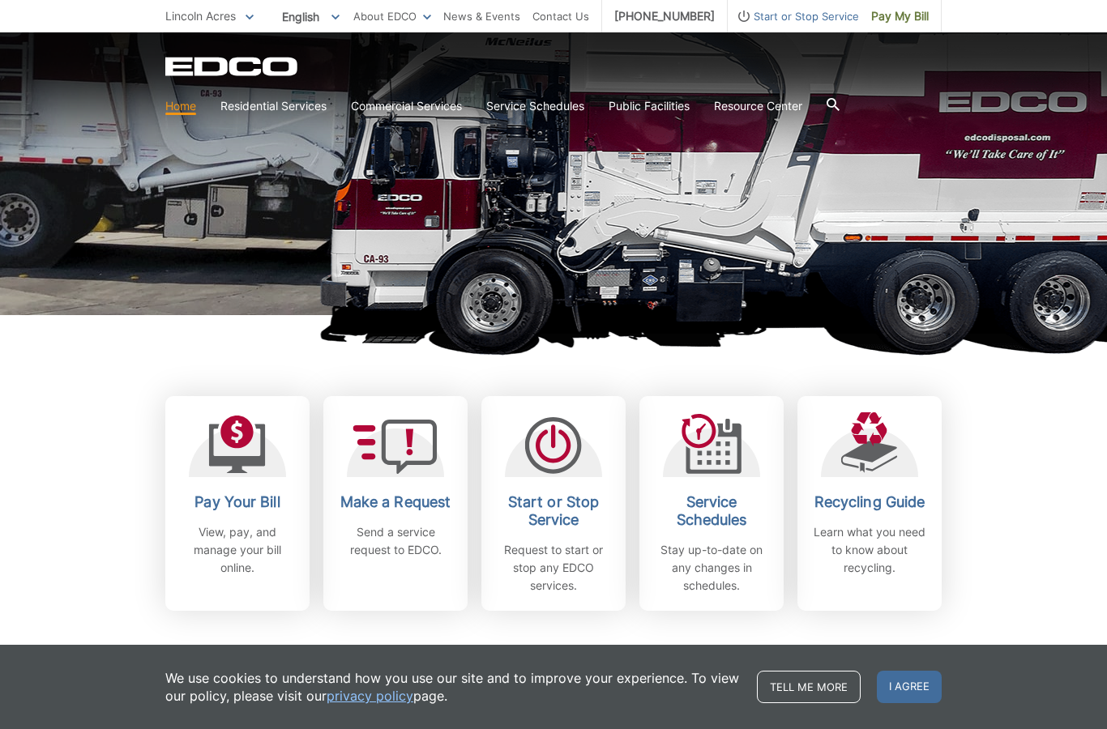 The image size is (1107, 729). I want to click on a: Contact Us, so click(561, 16).